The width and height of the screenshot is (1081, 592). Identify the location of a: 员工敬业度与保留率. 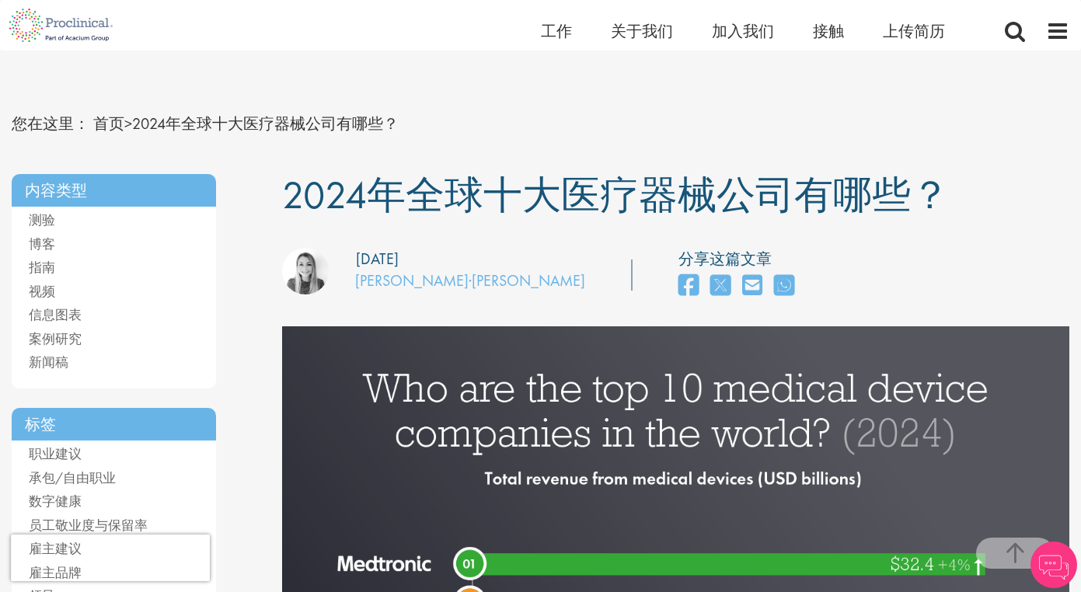
(88, 525).